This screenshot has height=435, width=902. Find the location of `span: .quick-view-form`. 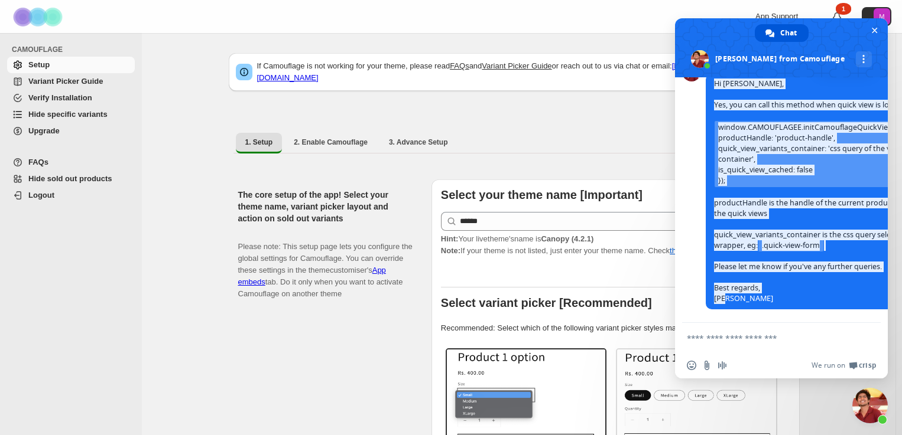

span: .quick-view-form is located at coordinates (791, 245).